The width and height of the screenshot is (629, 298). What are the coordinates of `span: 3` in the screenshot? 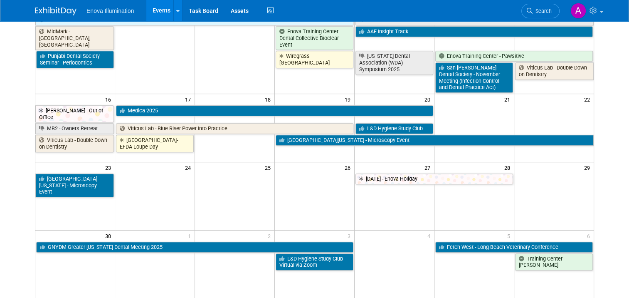 It's located at (350, 235).